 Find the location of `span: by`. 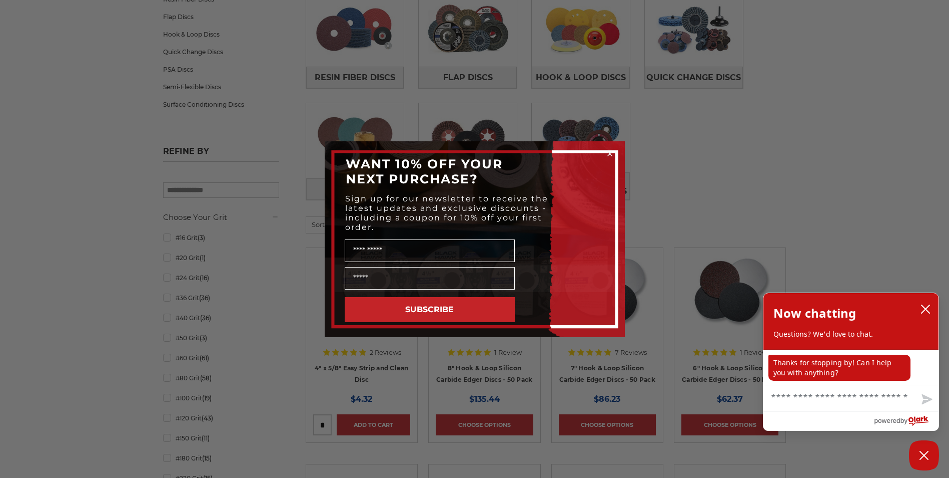

span: by is located at coordinates (904, 420).